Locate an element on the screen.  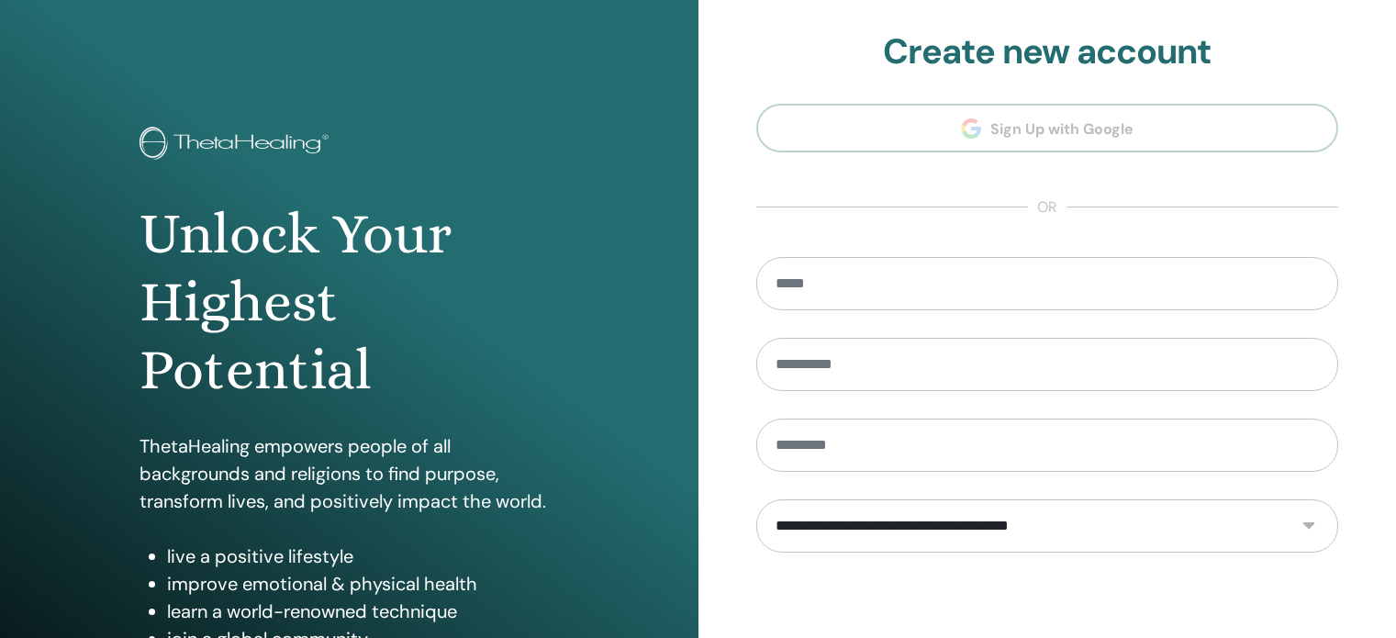
li: improve emotional & physical health is located at coordinates (362, 584).